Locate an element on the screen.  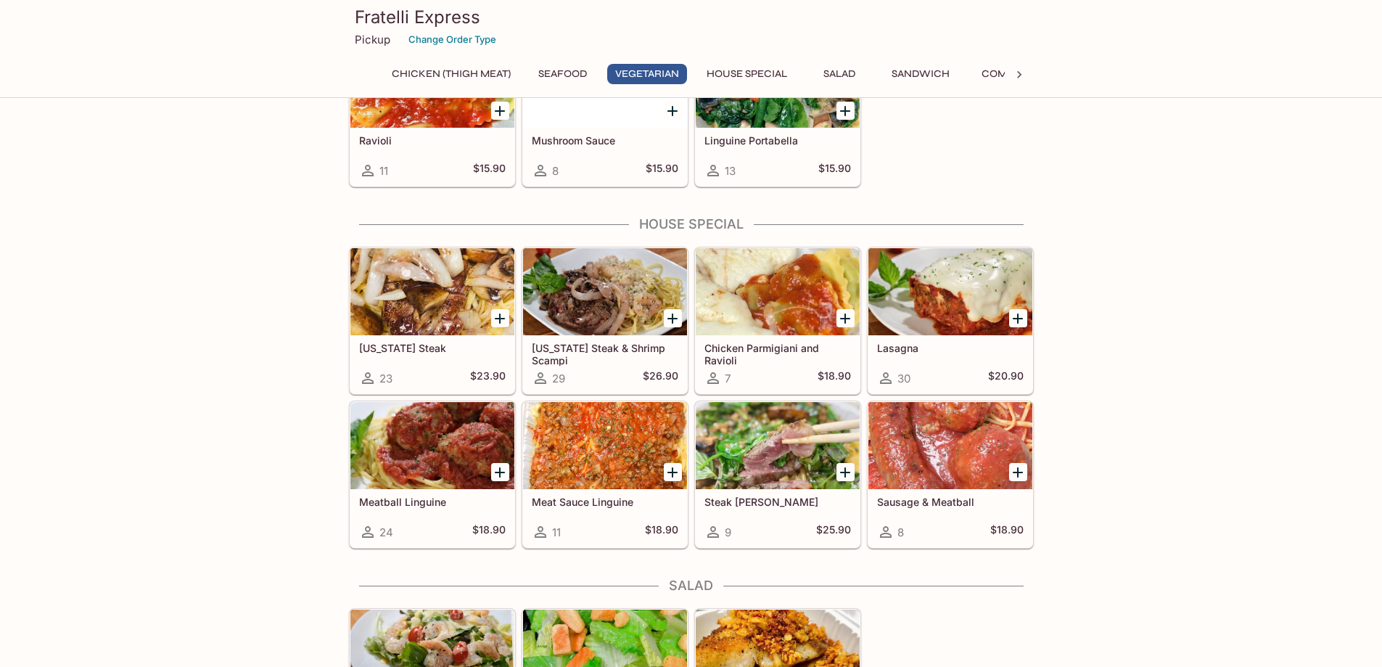
h5: Chicken Parmigiani and Ravioli is located at coordinates (778, 353).